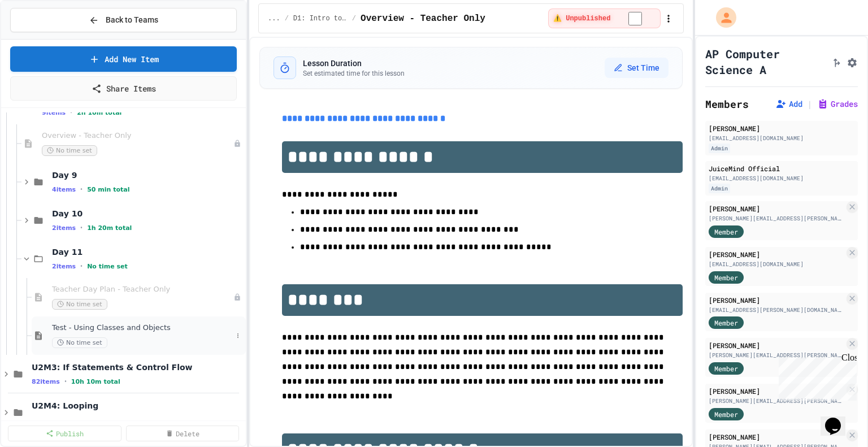 The height and width of the screenshot is (447, 868). Describe the element at coordinates (96, 382) in the screenshot. I see `span: 10h 10m total` at that location.